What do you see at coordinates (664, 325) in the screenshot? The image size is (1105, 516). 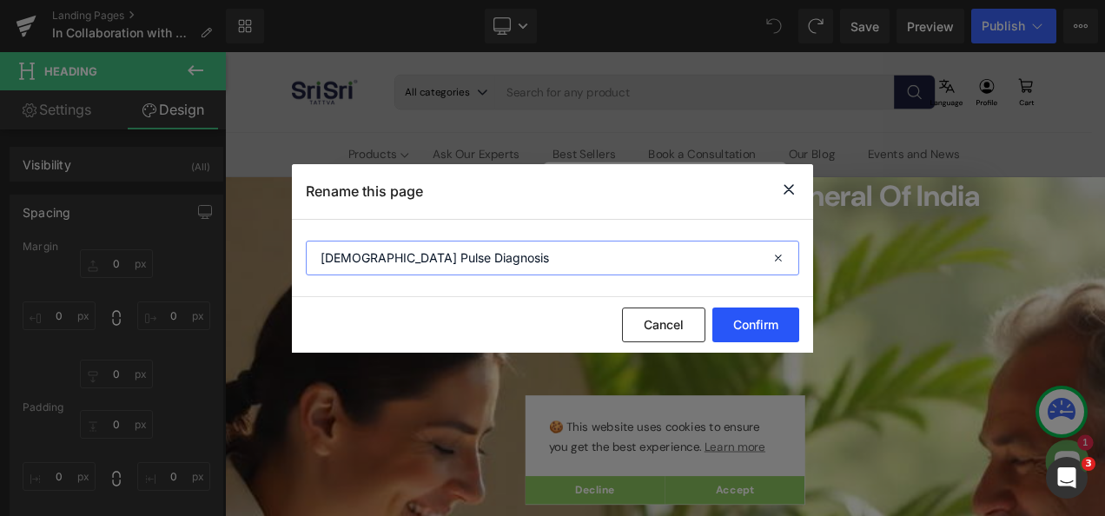 I see `button: Cancel` at bounding box center [664, 325].